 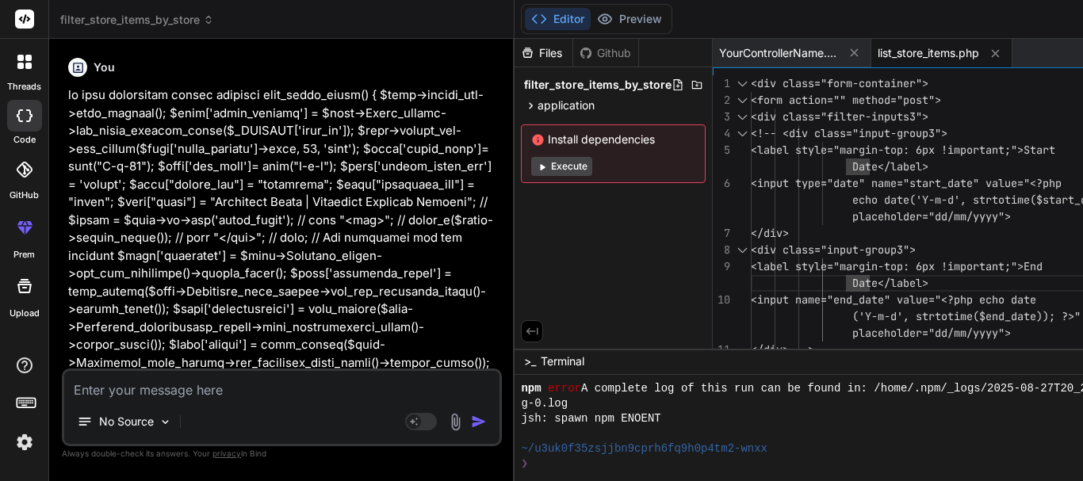 I want to click on span: <div class="form-container">, so click(x=840, y=83).